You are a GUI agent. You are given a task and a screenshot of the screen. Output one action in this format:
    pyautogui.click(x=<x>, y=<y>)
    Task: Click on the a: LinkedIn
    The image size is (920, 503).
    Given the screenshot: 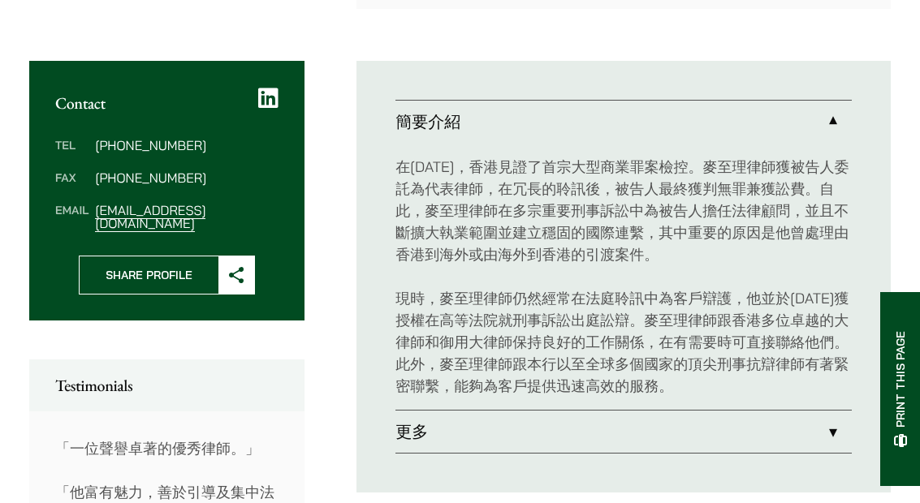 What is the action you would take?
    pyautogui.click(x=268, y=98)
    